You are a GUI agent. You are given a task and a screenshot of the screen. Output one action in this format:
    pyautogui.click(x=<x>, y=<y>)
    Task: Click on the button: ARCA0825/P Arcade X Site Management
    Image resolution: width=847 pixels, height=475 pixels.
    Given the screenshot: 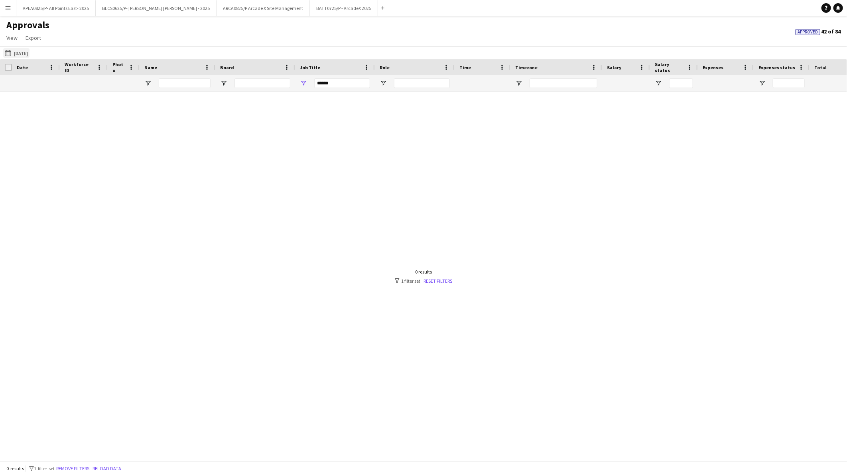 What is the action you would take?
    pyautogui.click(x=263, y=8)
    